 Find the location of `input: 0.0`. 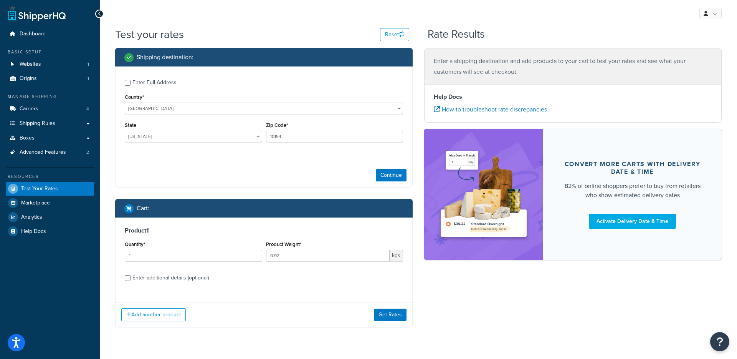

input: 0.0 is located at coordinates (194, 255).